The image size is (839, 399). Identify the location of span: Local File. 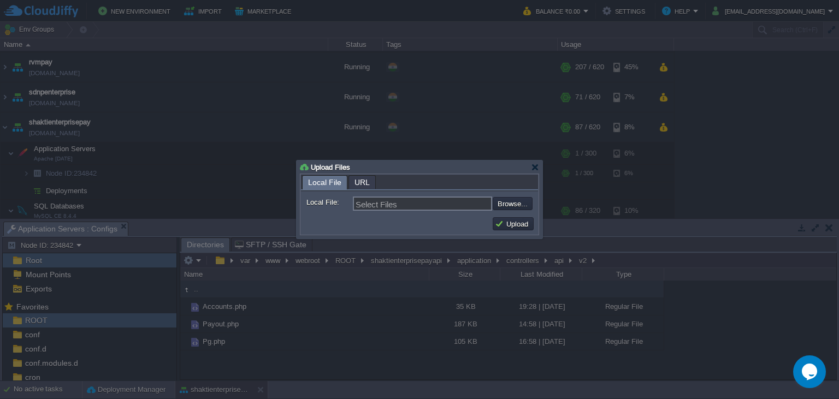
(325, 183).